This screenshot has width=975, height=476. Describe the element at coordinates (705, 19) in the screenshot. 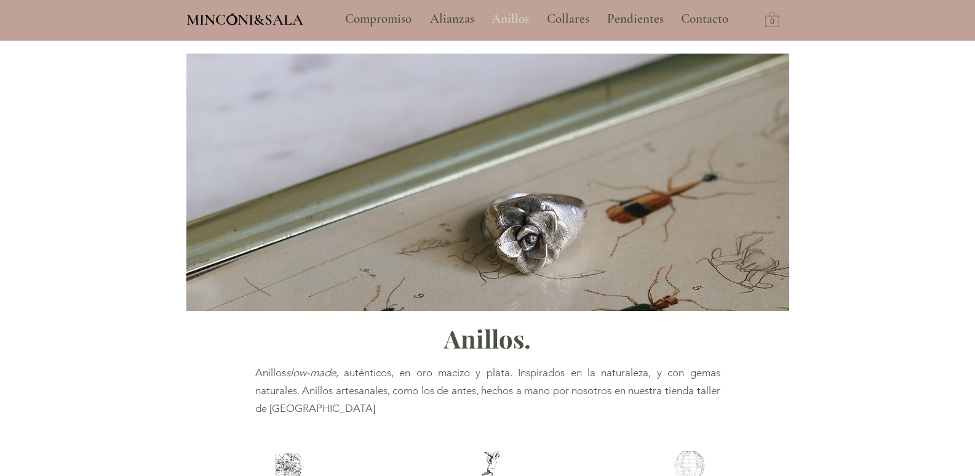

I see `a: Contacto` at that location.